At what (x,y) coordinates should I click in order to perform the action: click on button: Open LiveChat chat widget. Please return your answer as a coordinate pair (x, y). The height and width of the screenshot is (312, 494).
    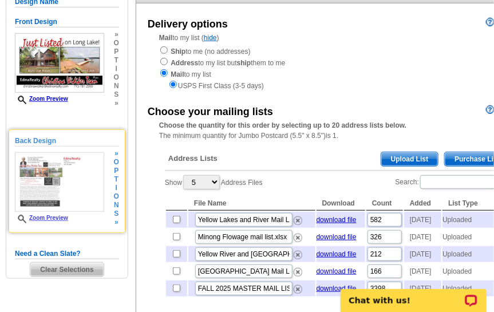
    Looking at the image, I should click on (139, 25).